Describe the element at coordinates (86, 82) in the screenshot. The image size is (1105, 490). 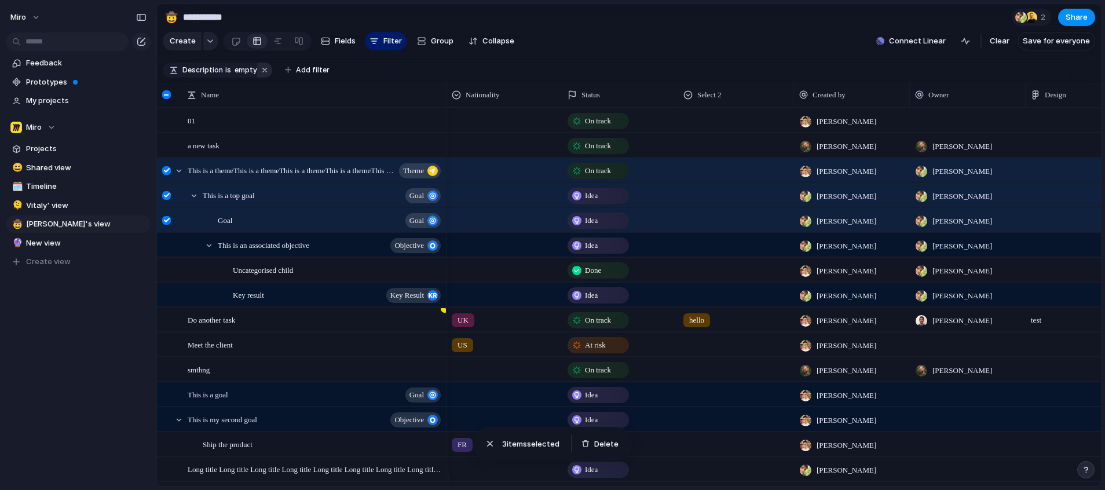
I see `span: Prototypes` at that location.